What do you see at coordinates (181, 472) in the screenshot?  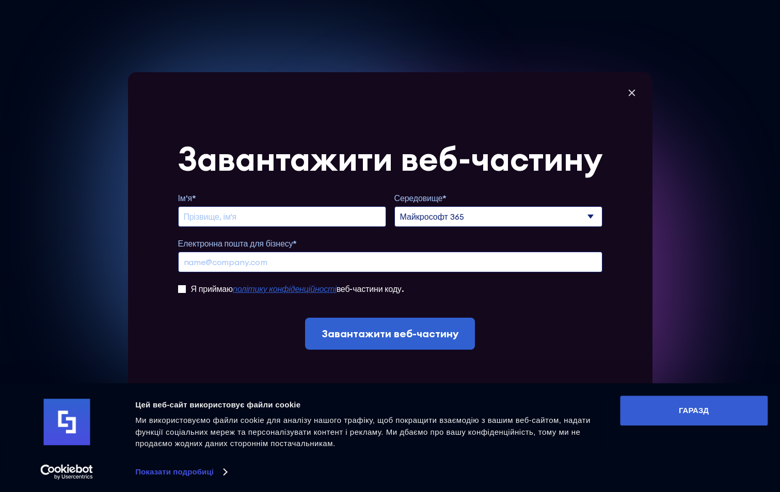 I see `a: Показати подробиці` at bounding box center [181, 472].